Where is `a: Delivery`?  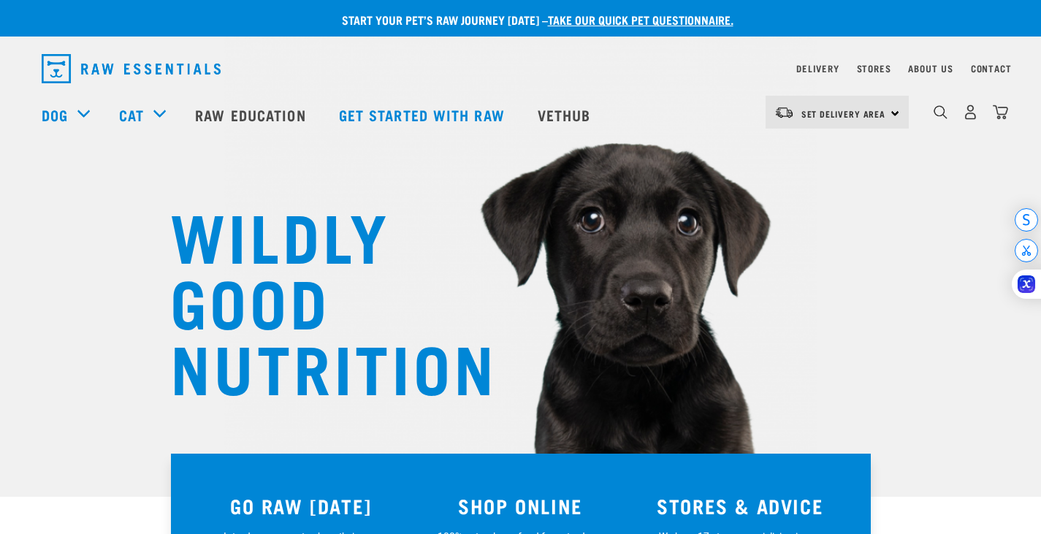 a: Delivery is located at coordinates (817, 68).